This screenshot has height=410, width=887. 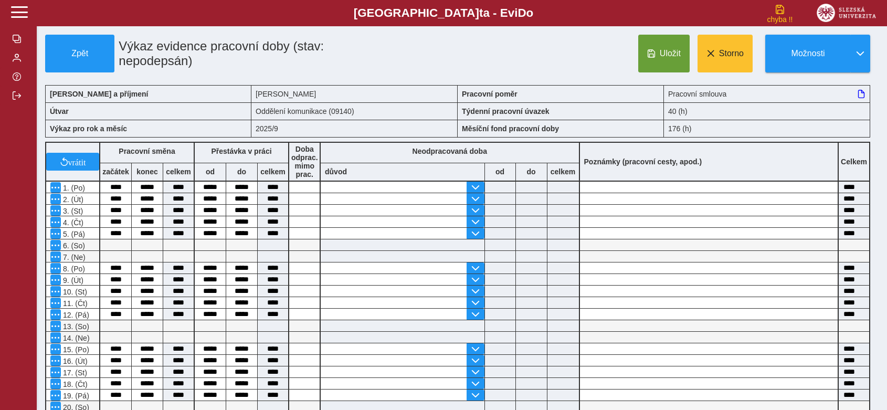 I want to click on b: Přestávka v práci, so click(x=241, y=151).